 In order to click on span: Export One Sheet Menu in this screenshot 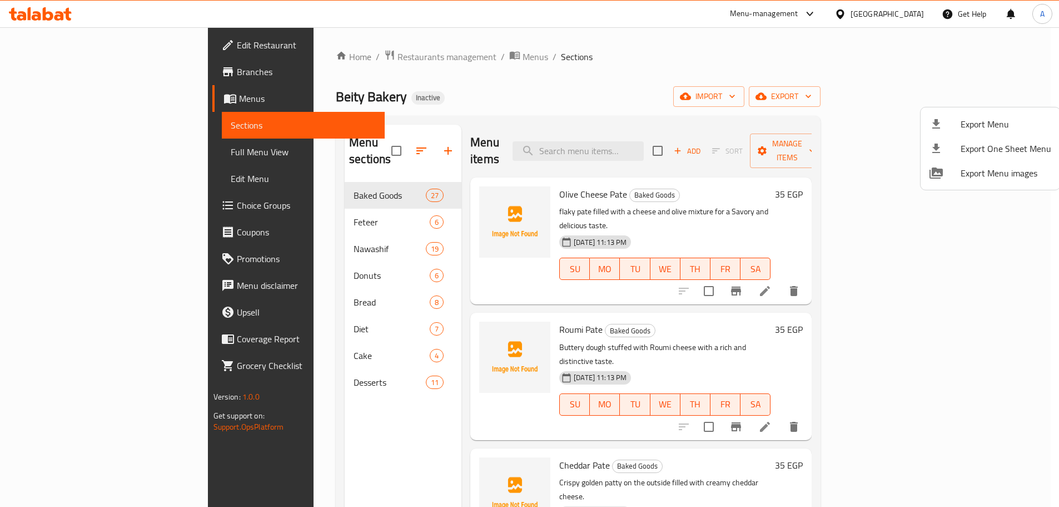, I will do `click(1006, 148)`.